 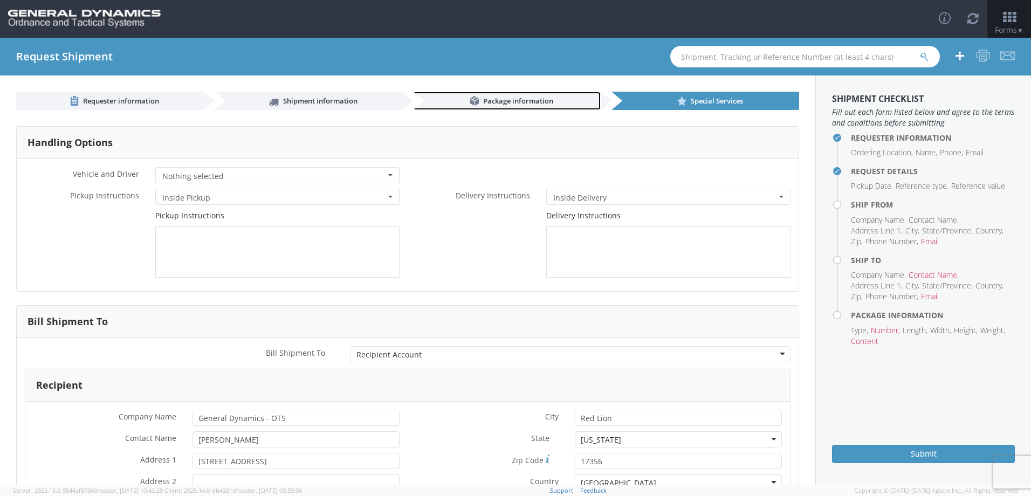 I want to click on a: Special Services, so click(x=705, y=101).